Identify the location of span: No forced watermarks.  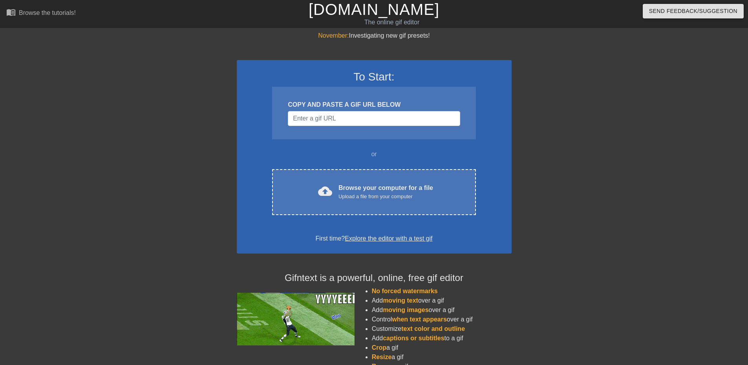
(405, 291).